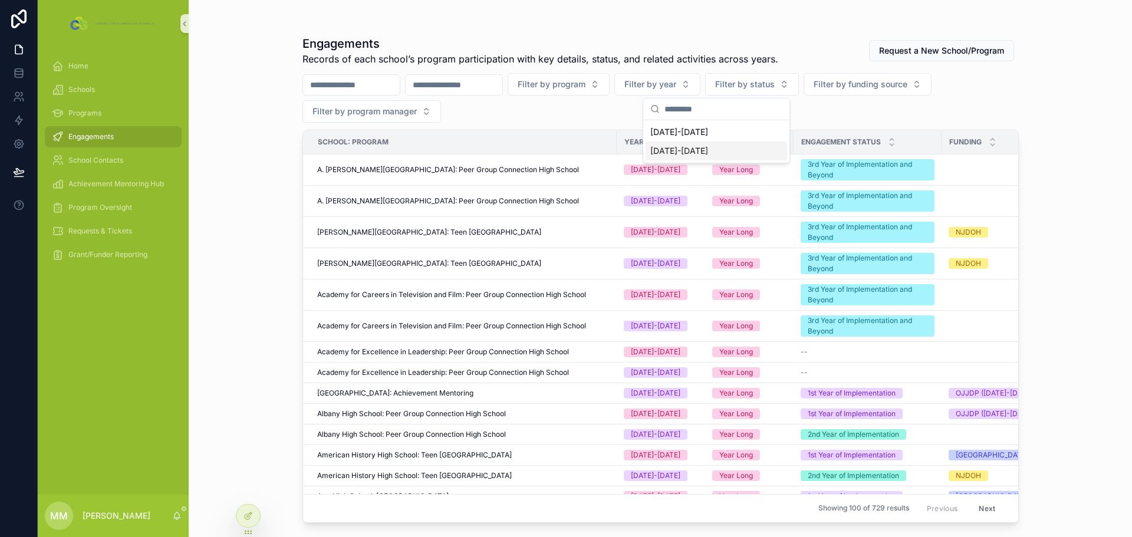 This screenshot has width=1132, height=537. I want to click on span: Filter by program, so click(551, 84).